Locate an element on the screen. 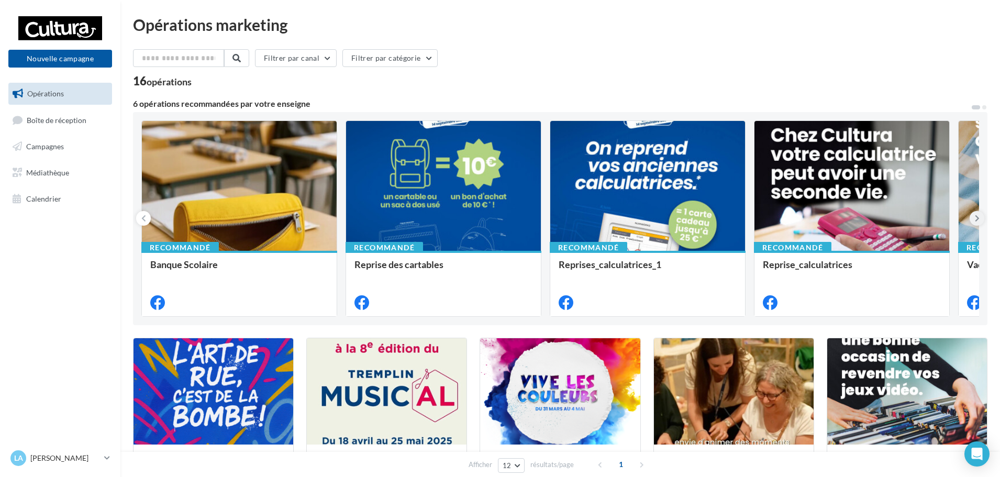 The image size is (1000, 477). span: Campagnes is located at coordinates (45, 146).